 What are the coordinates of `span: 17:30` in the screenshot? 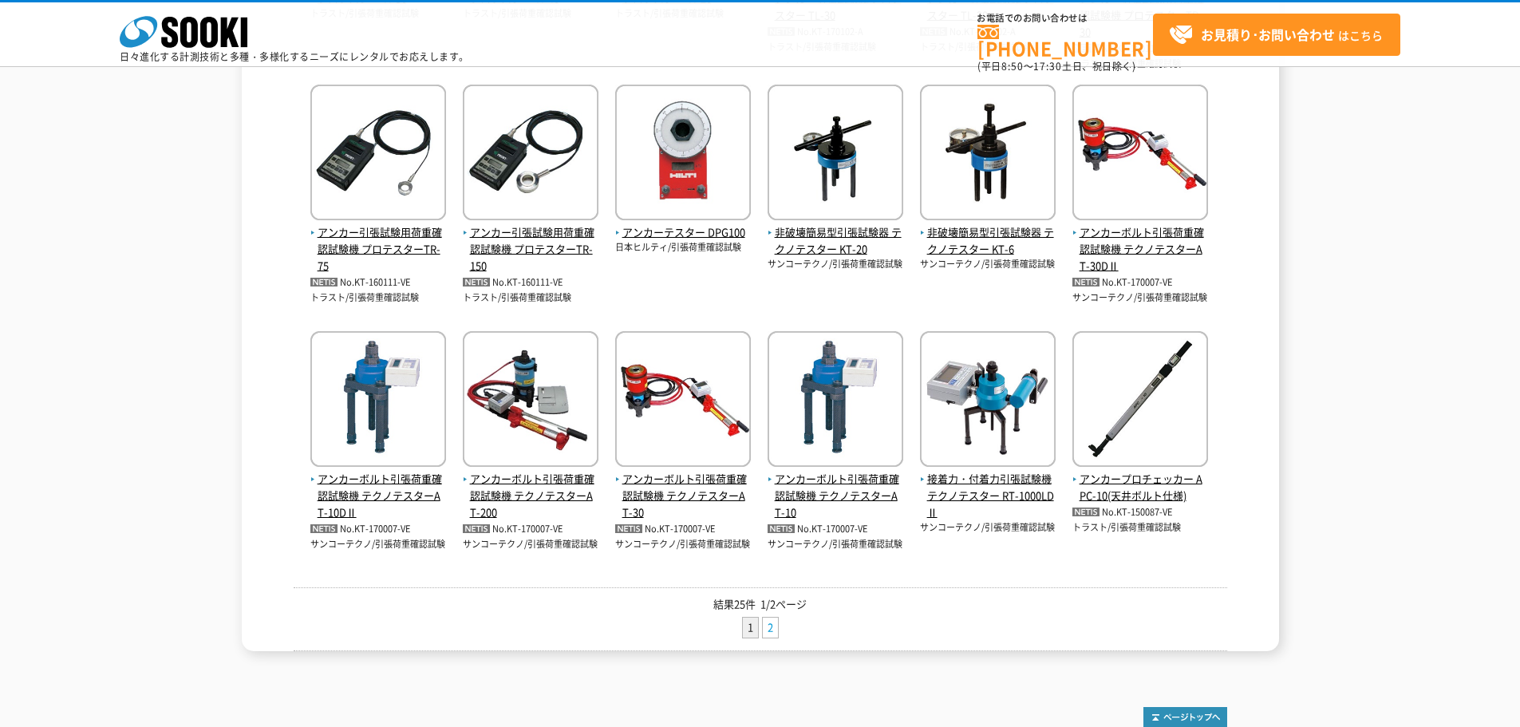 It's located at (1048, 66).